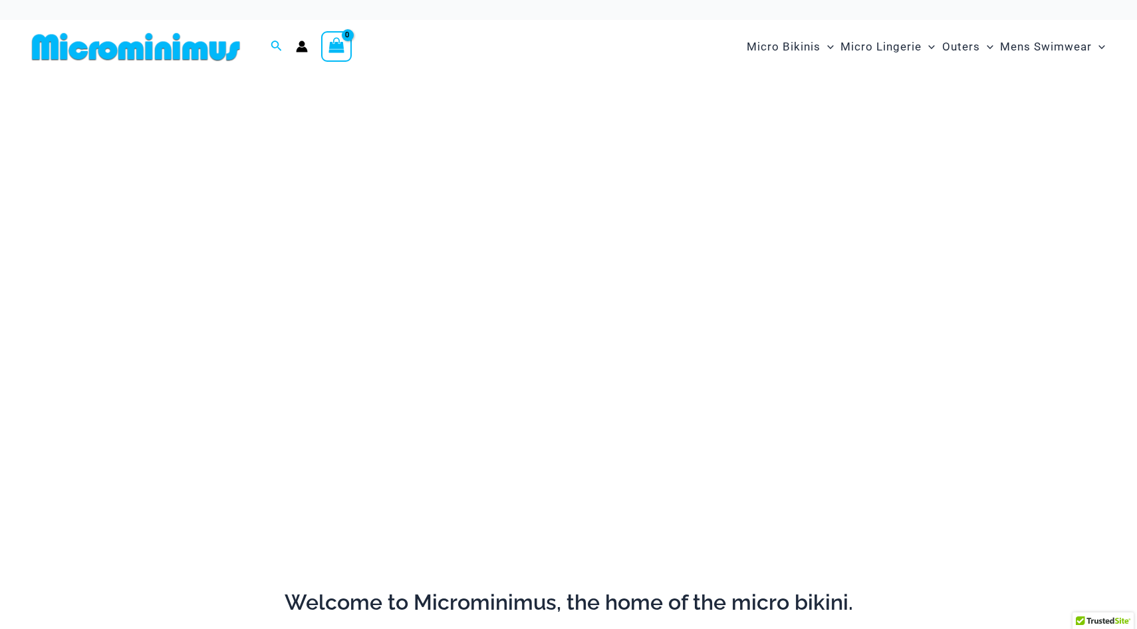 The width and height of the screenshot is (1137, 629). I want to click on span: Outers, so click(960, 47).